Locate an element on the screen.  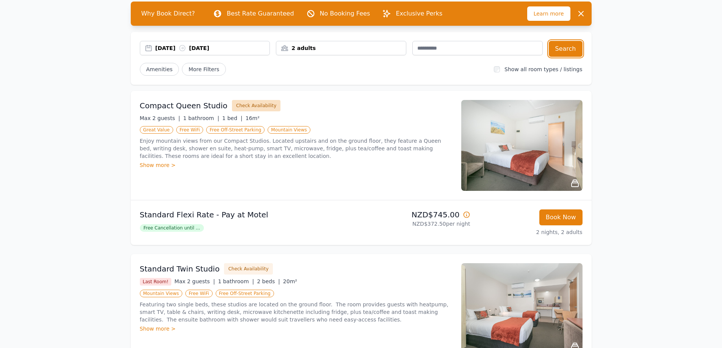
span: 20m² is located at coordinates (290, 282).